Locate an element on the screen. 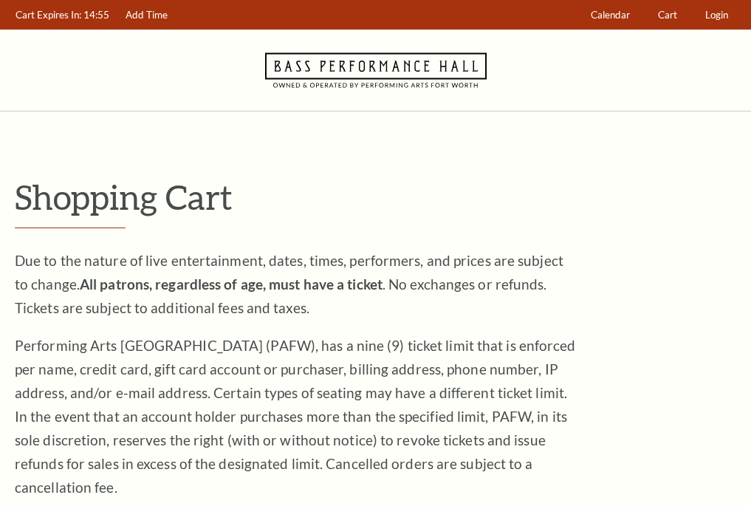 This screenshot has height=506, width=751. span: Cart is located at coordinates (668, 15).